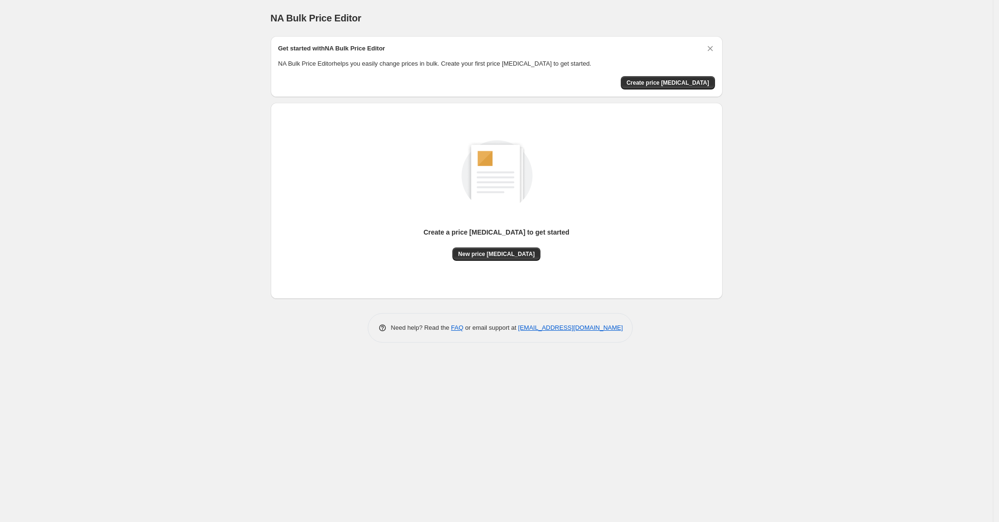 This screenshot has width=999, height=522. What do you see at coordinates (316, 18) in the screenshot?
I see `span: NA Bulk Price Editor` at bounding box center [316, 18].